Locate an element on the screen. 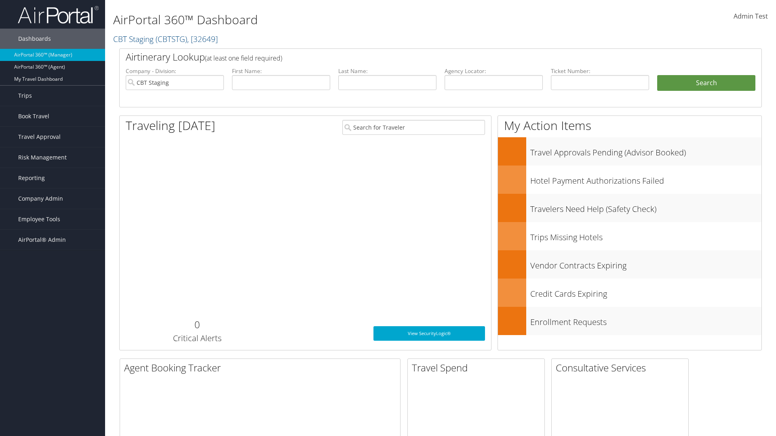 Image resolution: width=776 pixels, height=436 pixels. a: Vendor Contracts Expiring is located at coordinates (629, 265).